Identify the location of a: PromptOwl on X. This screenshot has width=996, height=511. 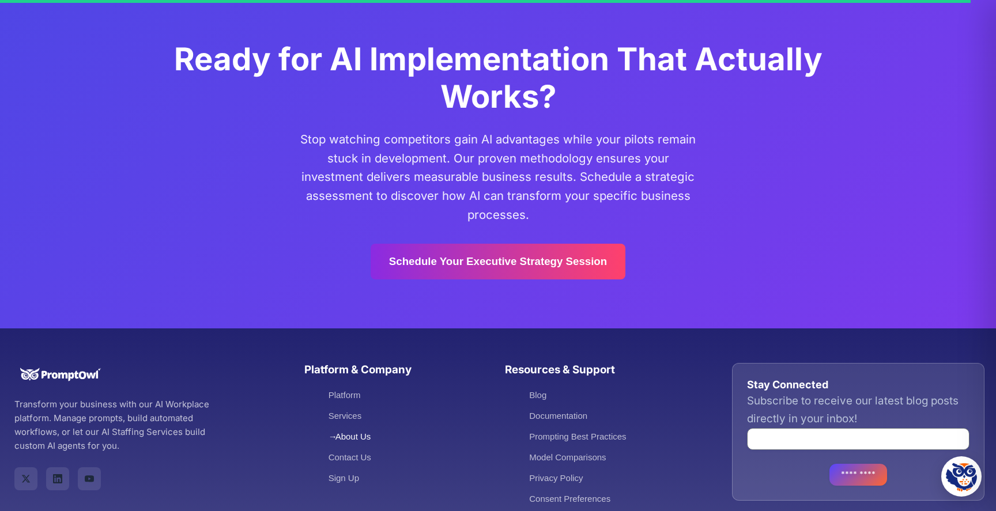
(26, 479).